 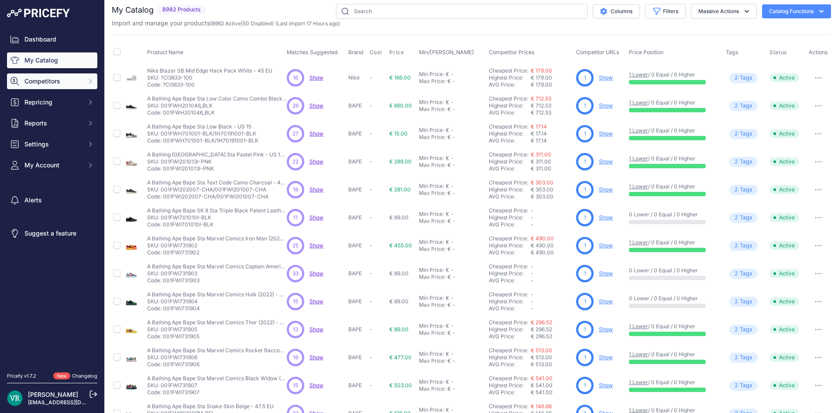 What do you see at coordinates (665, 11) in the screenshot?
I see `button: Filters` at bounding box center [665, 11].